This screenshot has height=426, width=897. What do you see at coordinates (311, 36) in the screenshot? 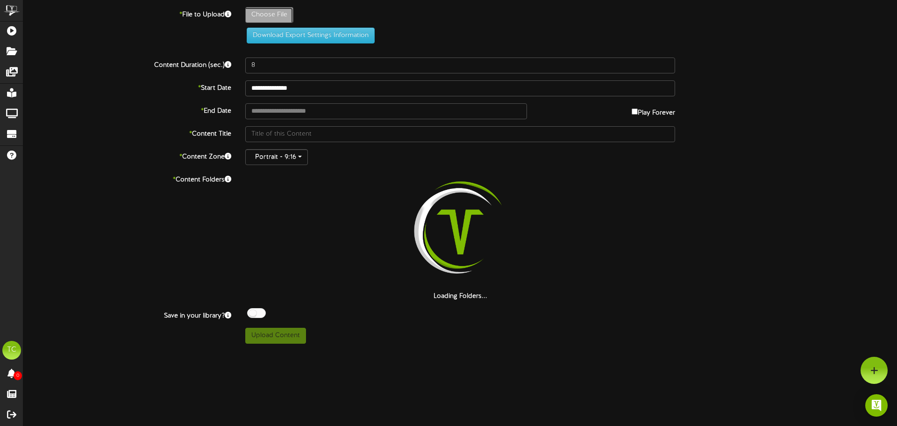
I see `button: Download Export Settings Information` at bounding box center [311, 36].